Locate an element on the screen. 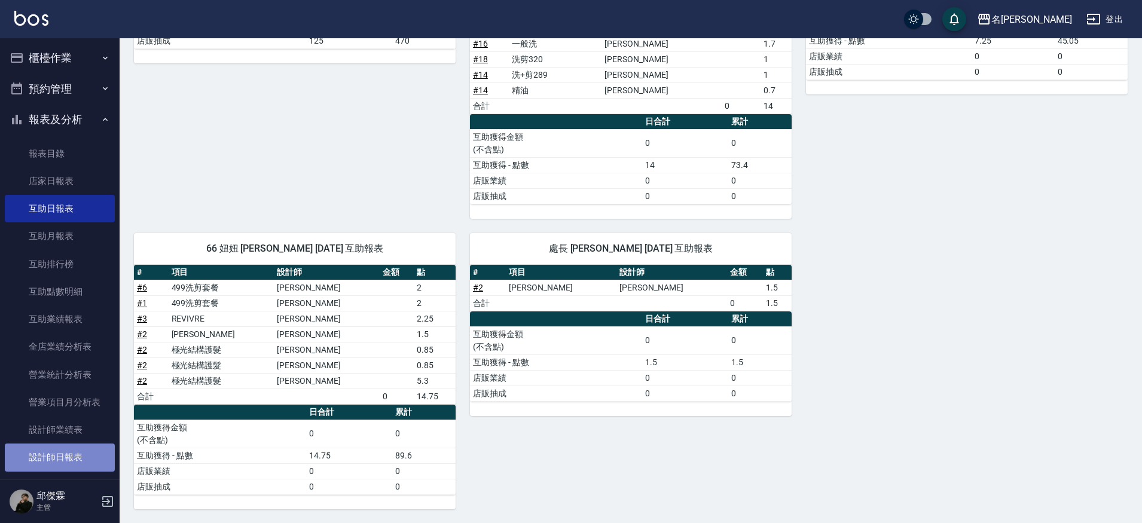  a: 互助排行榜 is located at coordinates (60, 264).